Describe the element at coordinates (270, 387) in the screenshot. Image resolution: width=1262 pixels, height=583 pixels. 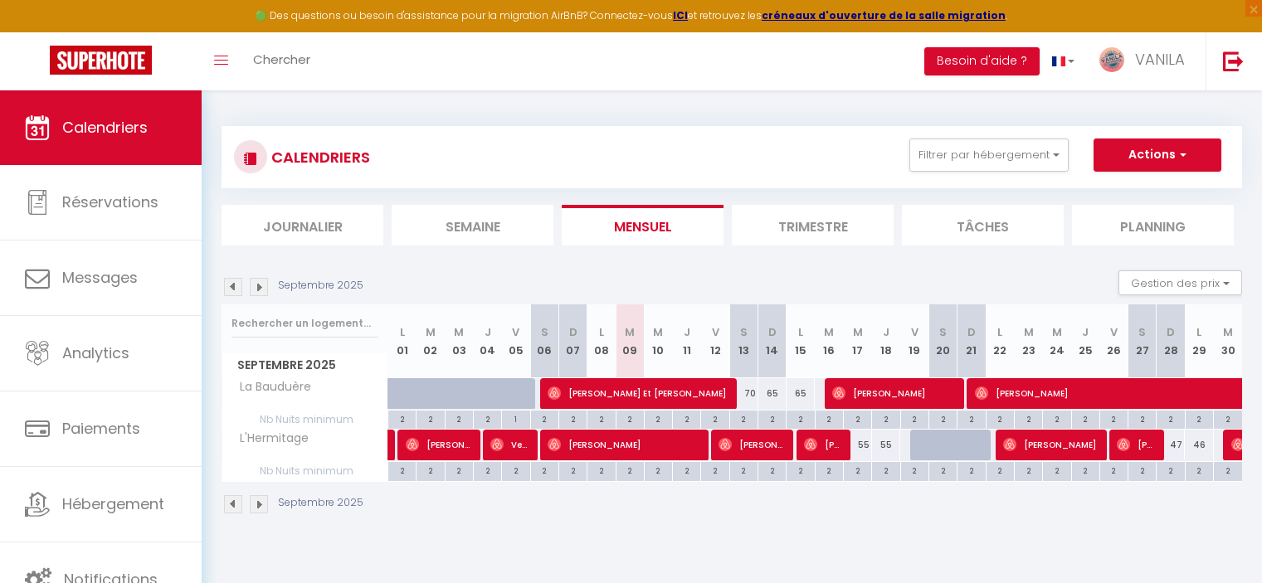
I see `span: La Bauduère` at that location.